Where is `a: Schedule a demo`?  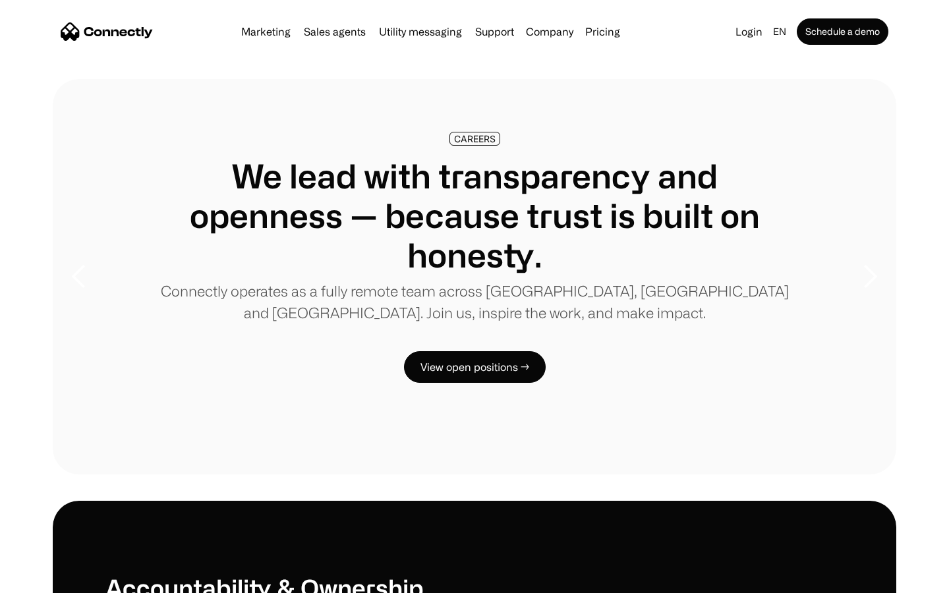 a: Schedule a demo is located at coordinates (842, 32).